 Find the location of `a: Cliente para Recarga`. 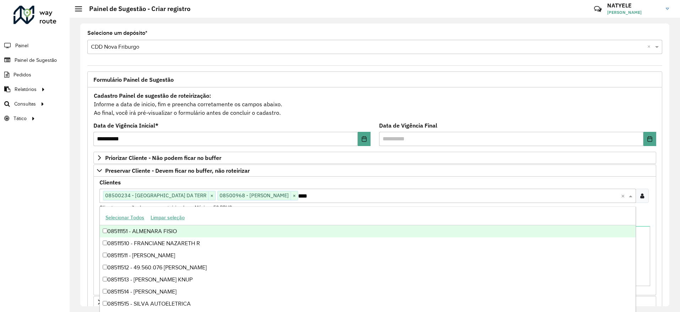

a: Cliente para Recarga is located at coordinates (375, 302).